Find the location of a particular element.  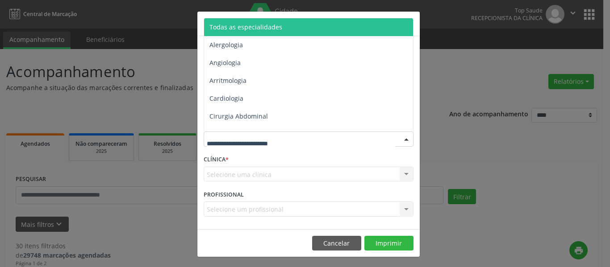

h5: Relatório de agendamentos is located at coordinates (254, 24).